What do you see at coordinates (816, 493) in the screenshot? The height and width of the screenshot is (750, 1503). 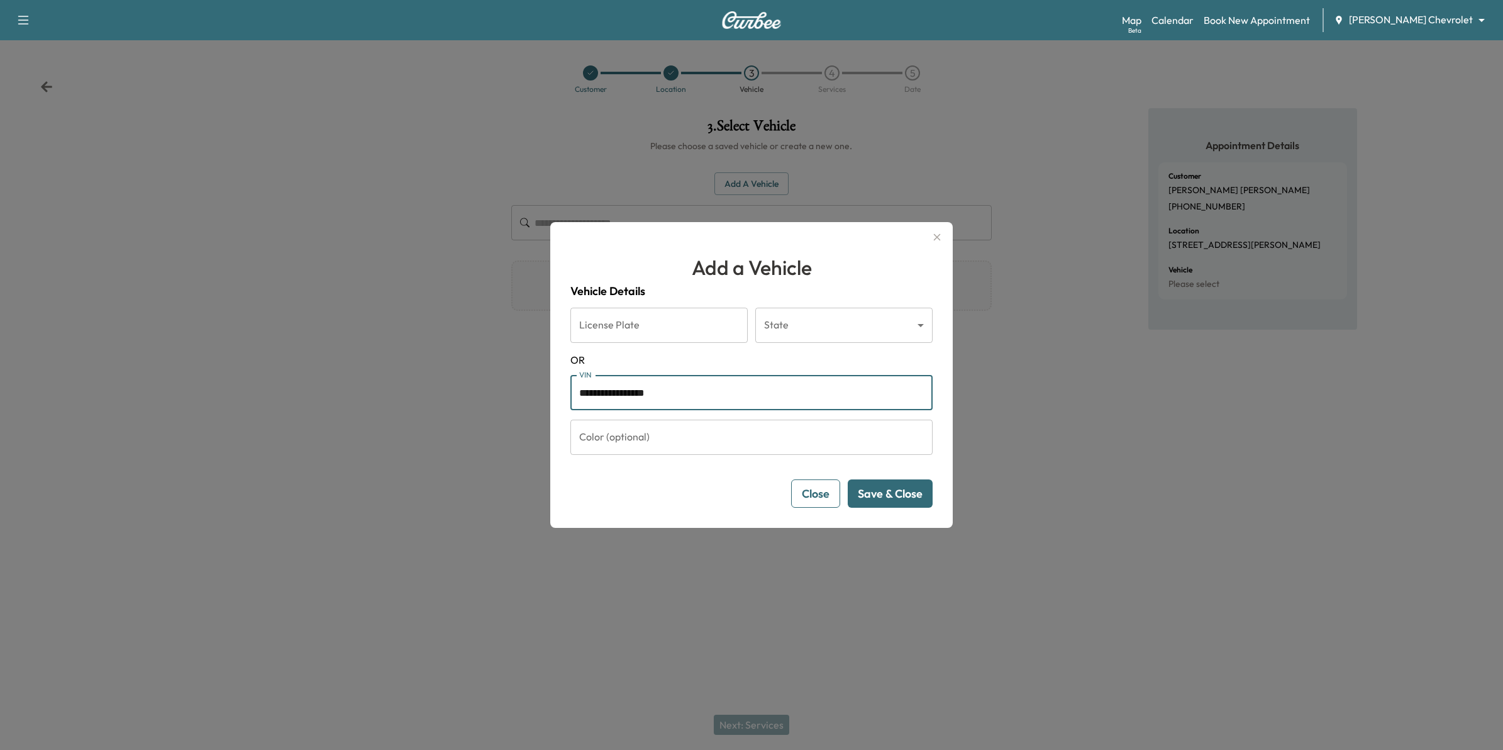 I see `button: Close` at bounding box center [816, 493].